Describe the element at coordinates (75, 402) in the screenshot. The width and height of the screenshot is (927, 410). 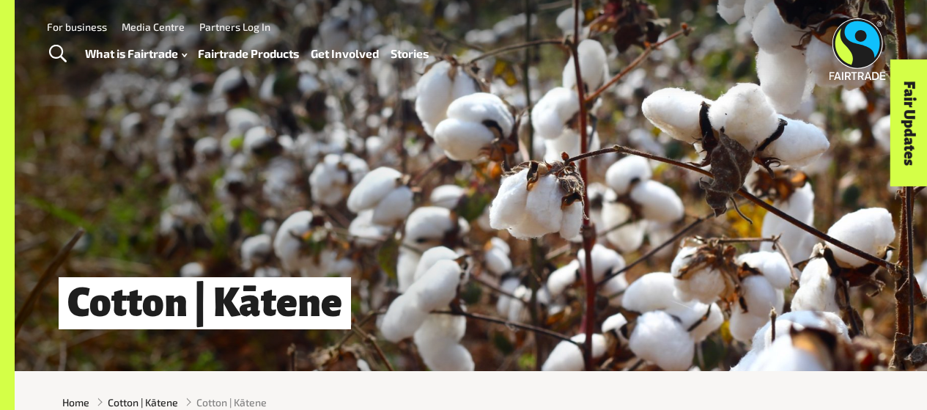
I see `a: Home` at that location.